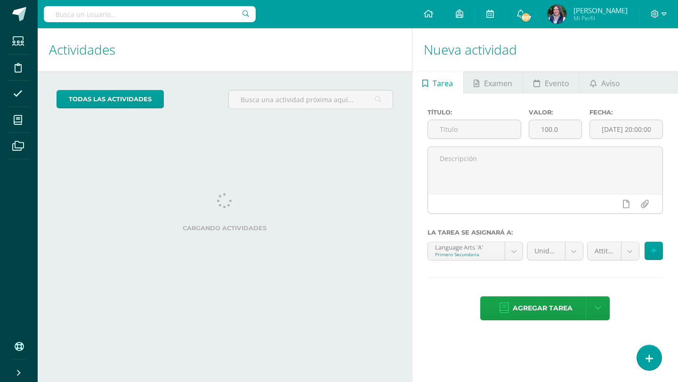 This screenshot has height=382, width=678. I want to click on input: Puntos máximos, so click(555, 129).